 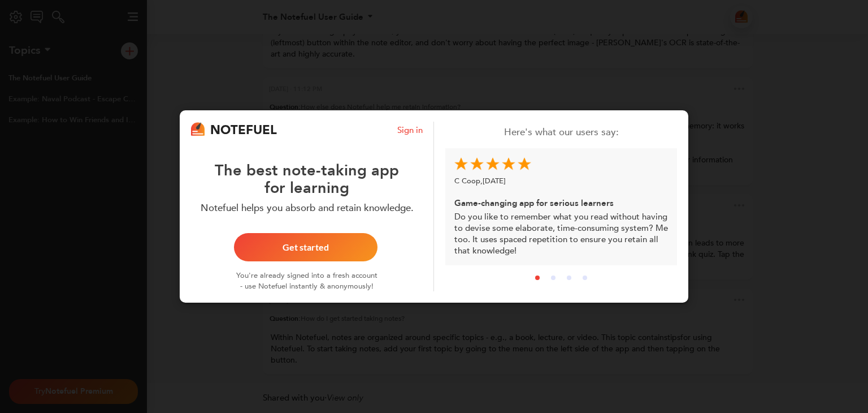 What do you see at coordinates (410, 130) in the screenshot?
I see `a: Sign in` at bounding box center [410, 130].